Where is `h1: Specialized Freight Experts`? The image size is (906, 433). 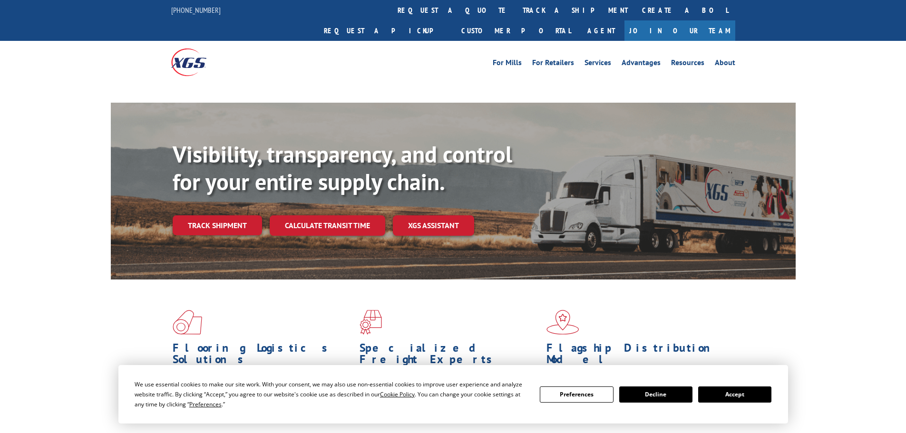 h1: Specialized Freight Experts is located at coordinates (449, 356).